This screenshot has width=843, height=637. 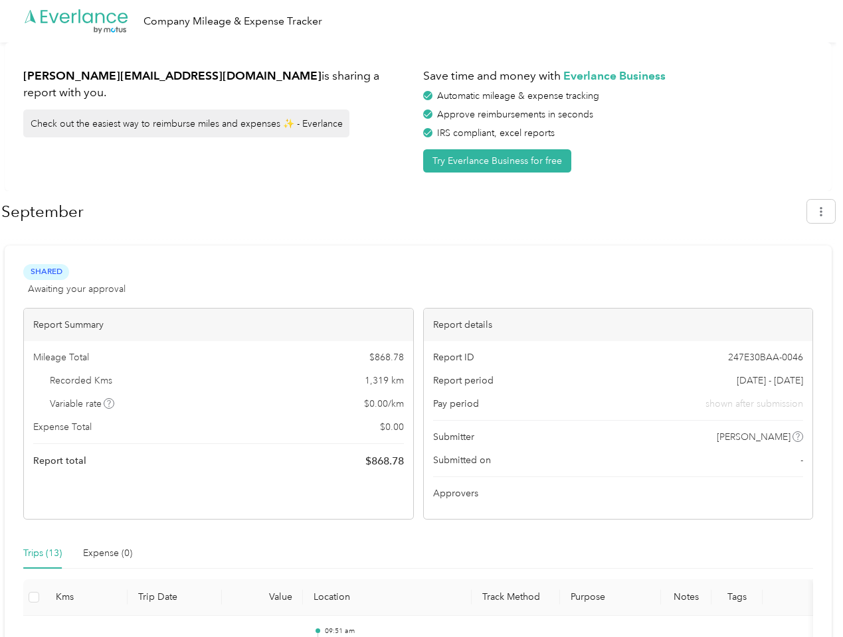 What do you see at coordinates (454, 357) in the screenshot?
I see `span: Report ID` at bounding box center [454, 357].